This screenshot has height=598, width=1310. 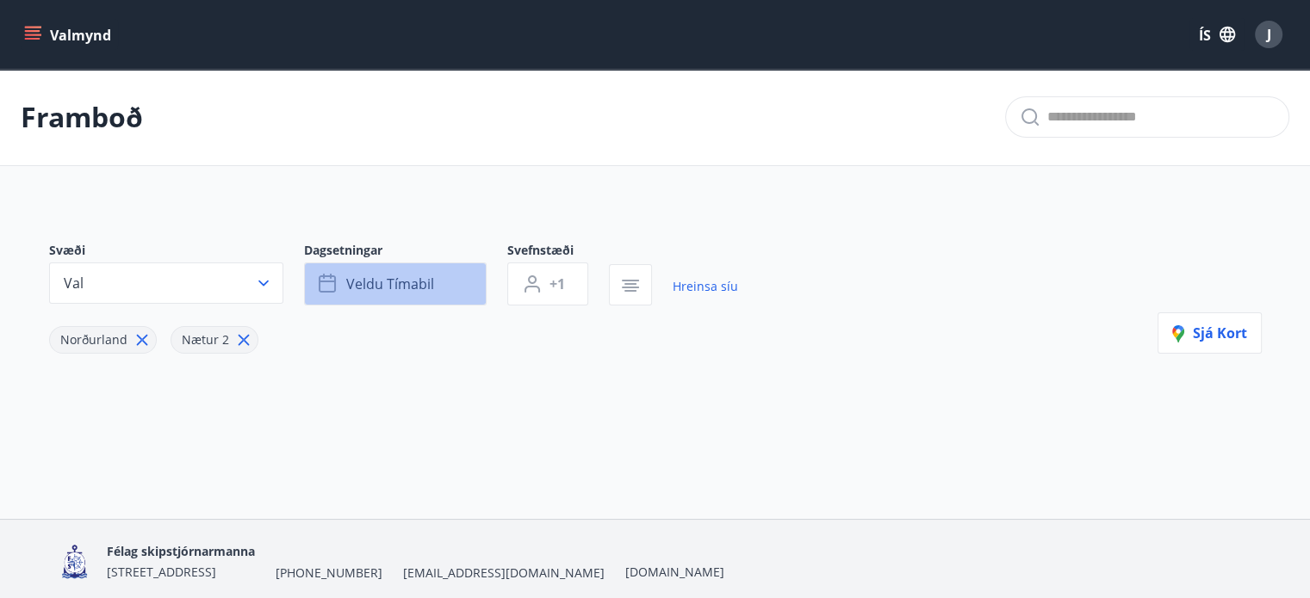 What do you see at coordinates (205, 339) in the screenshot?
I see `font: Nætur 2` at bounding box center [205, 339].